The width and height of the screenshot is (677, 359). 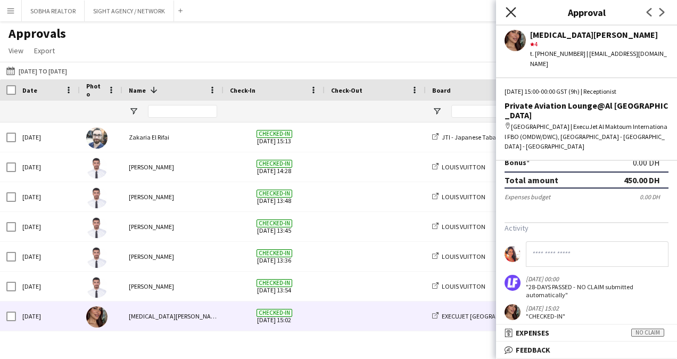 What do you see at coordinates (346, 90) in the screenshot?
I see `span: Check-Out` at bounding box center [346, 90].